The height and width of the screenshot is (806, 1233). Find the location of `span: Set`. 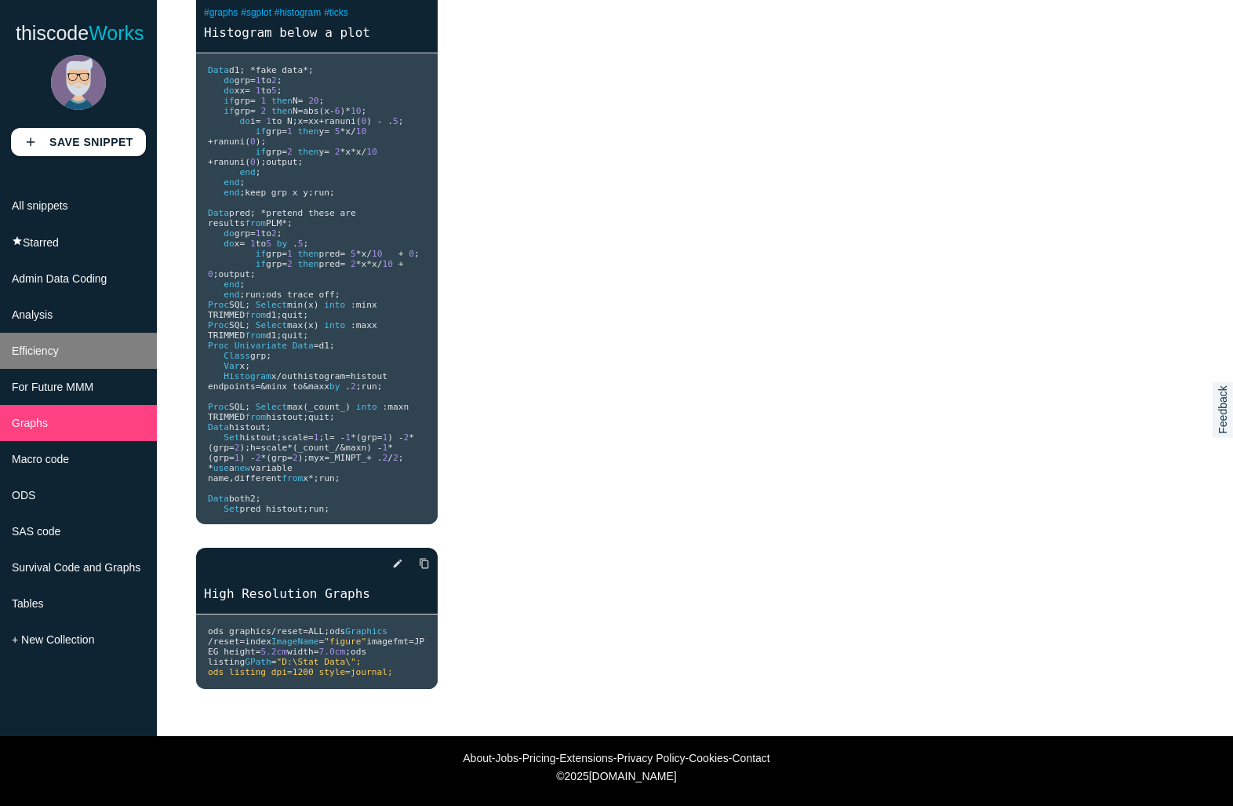

span: Set is located at coordinates (231, 437).